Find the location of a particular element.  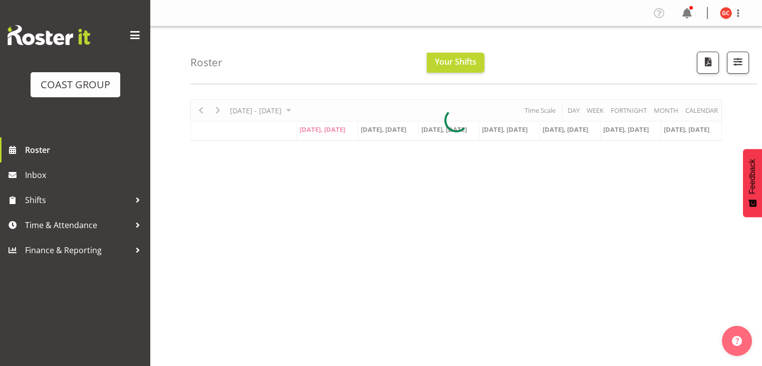

img: Rosterit website logo is located at coordinates (49, 35).